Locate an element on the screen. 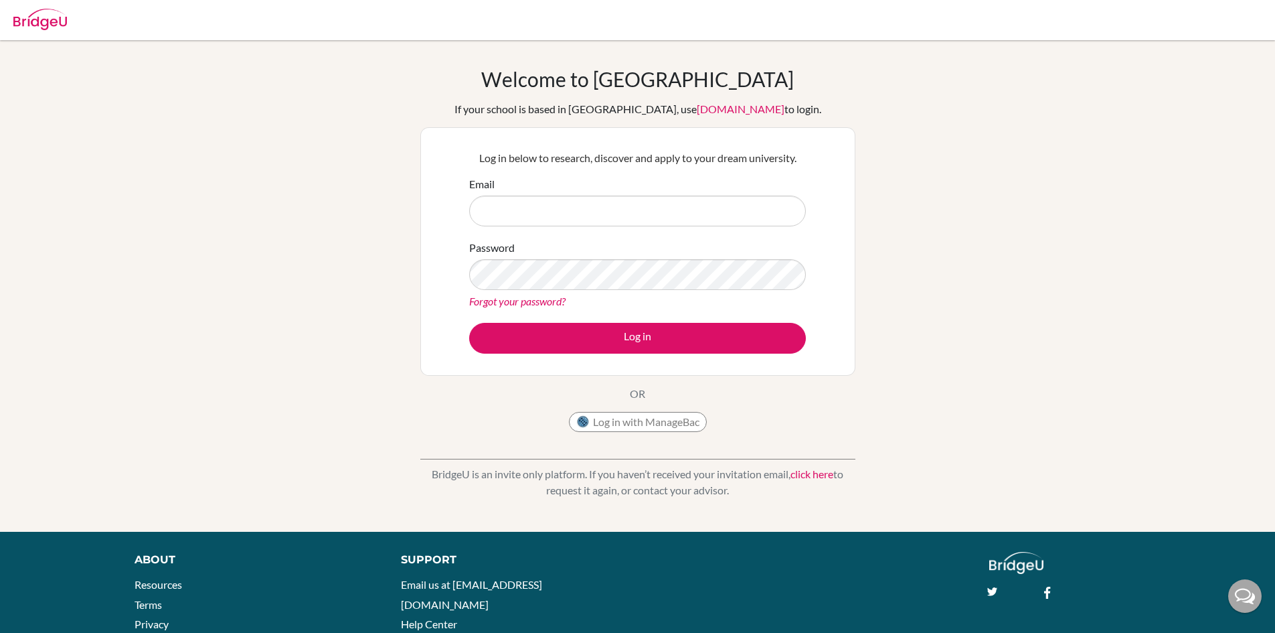 The height and width of the screenshot is (633, 1275). img: Bridge-U is located at coordinates (40, 19).